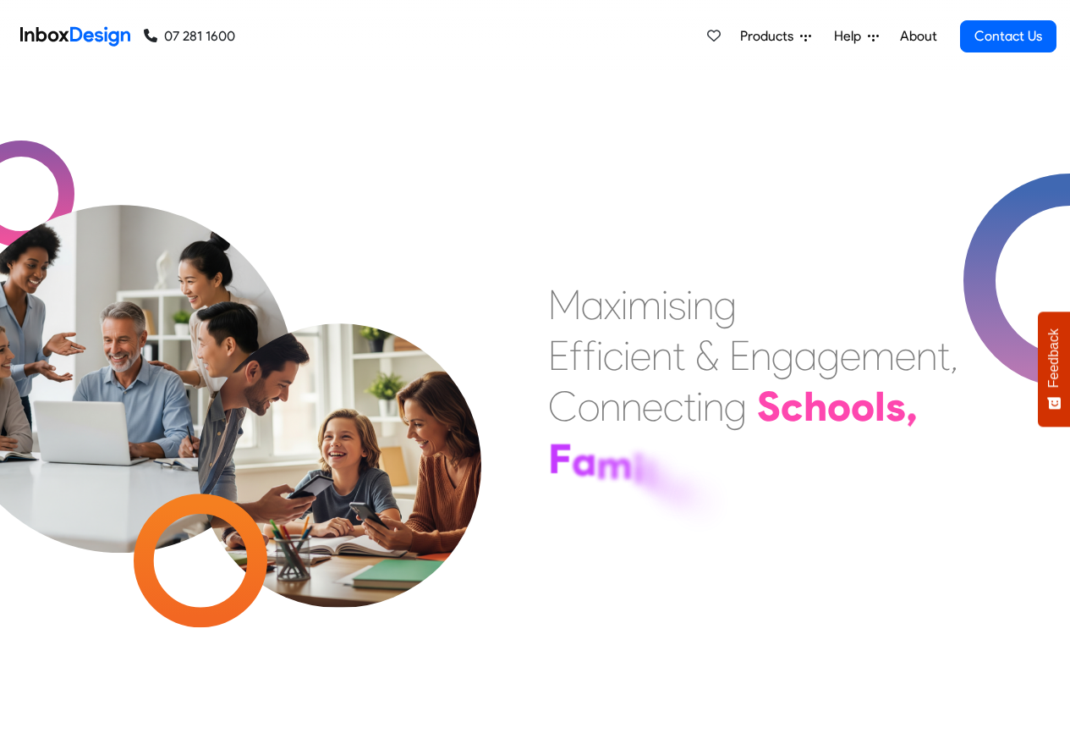 The width and height of the screenshot is (1070, 739). Describe the element at coordinates (1009, 36) in the screenshot. I see `a: Contact Us` at that location.